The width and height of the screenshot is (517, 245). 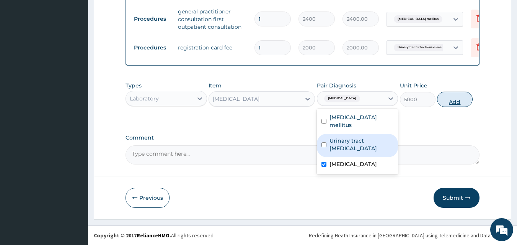 What do you see at coordinates (144, 98) in the screenshot?
I see `div: Laboratory` at bounding box center [144, 98].